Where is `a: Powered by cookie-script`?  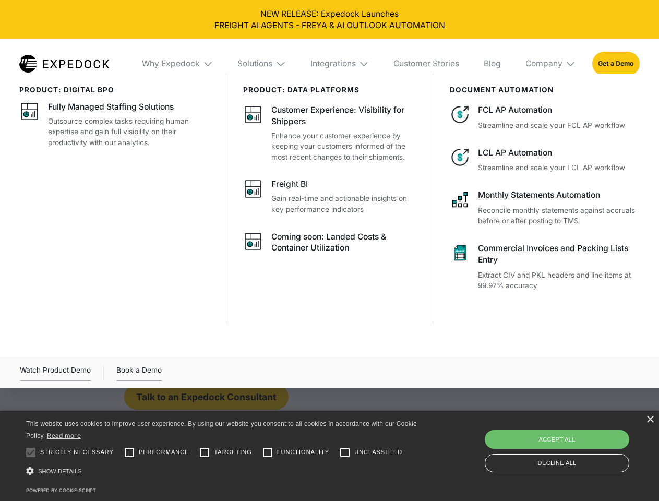 a: Powered by cookie-script is located at coordinates (61, 490).